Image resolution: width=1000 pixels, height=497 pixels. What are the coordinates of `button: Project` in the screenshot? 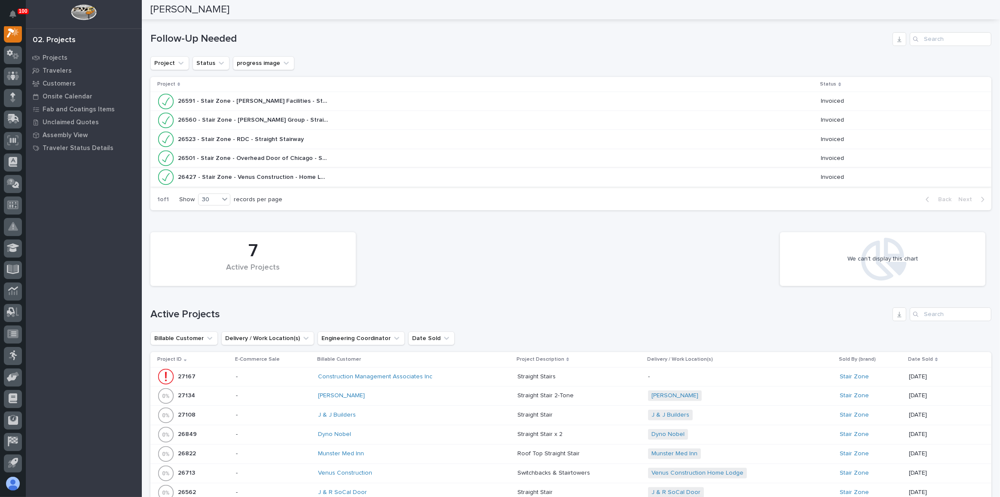 It's located at (170, 63).